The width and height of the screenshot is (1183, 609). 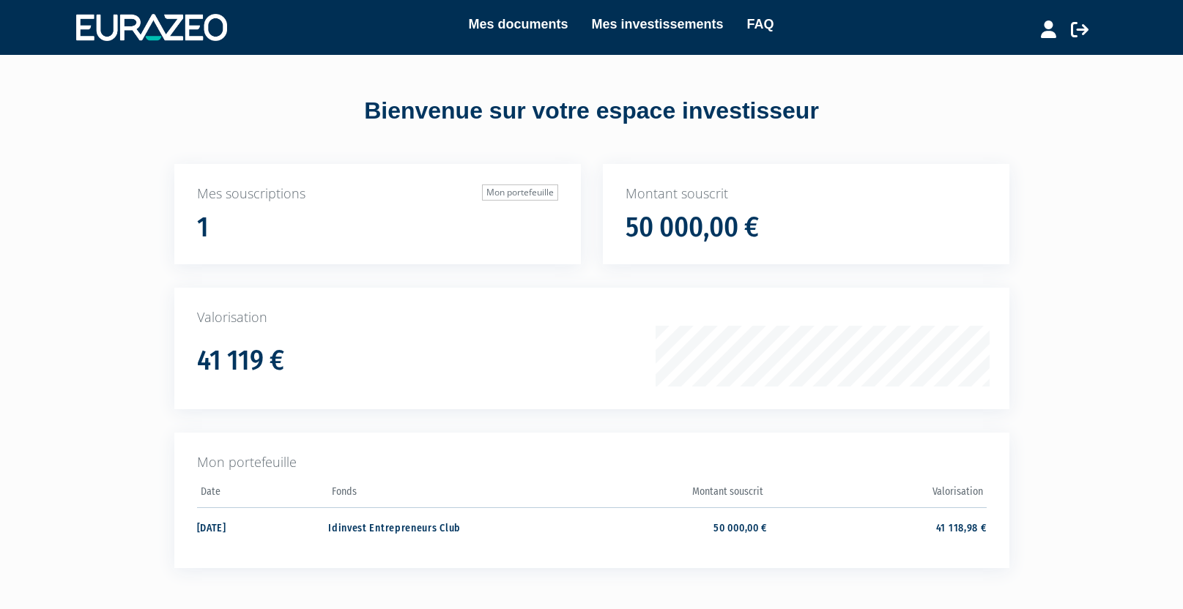 What do you see at coordinates (592, 111) in the screenshot?
I see `div: Bienvenue sur votre espace investisseur` at bounding box center [592, 111].